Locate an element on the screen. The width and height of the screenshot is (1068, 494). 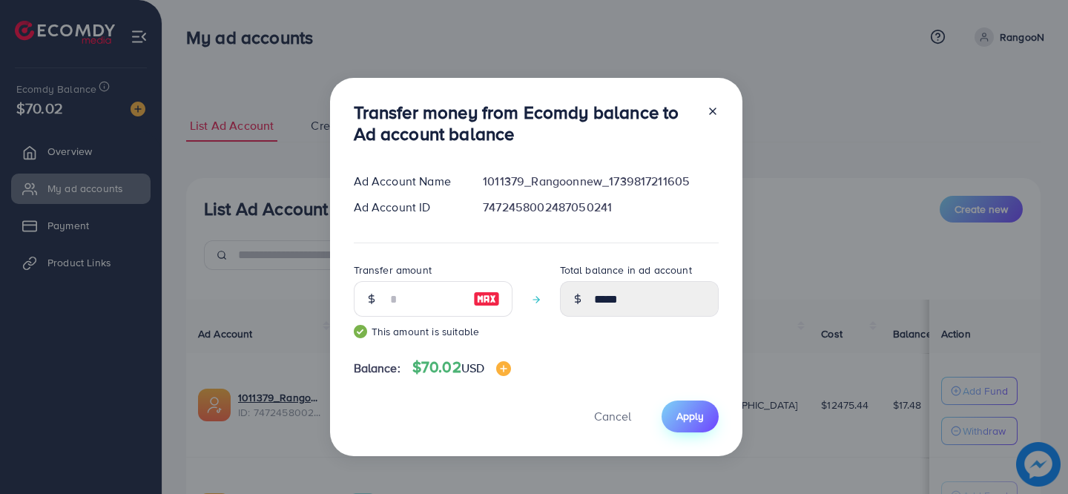
span: Apply is located at coordinates (690, 416).